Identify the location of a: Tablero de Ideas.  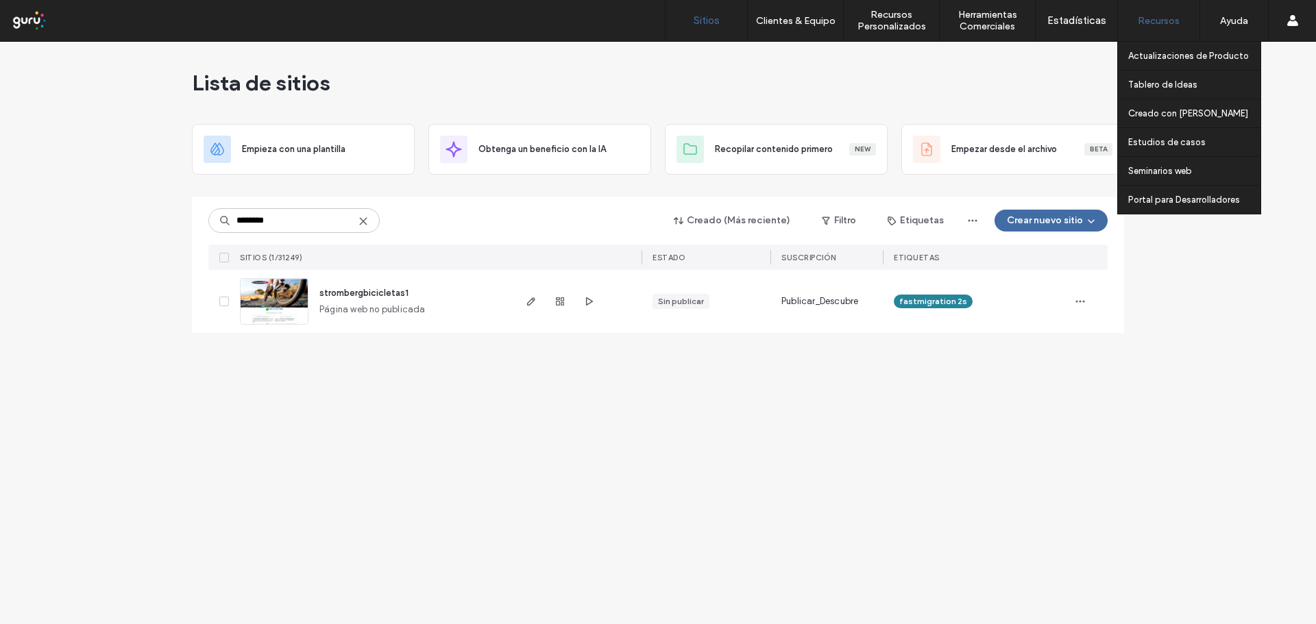
(1194, 84).